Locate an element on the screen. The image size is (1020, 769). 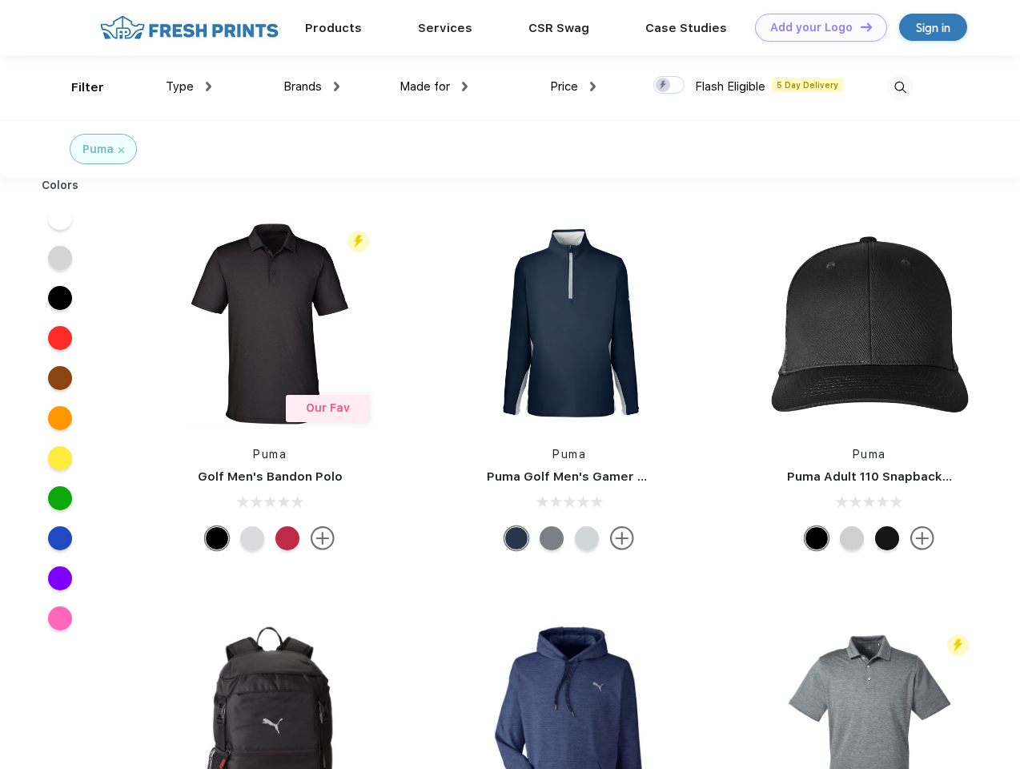
div: Quarry Brt Whit is located at coordinates (852, 538).